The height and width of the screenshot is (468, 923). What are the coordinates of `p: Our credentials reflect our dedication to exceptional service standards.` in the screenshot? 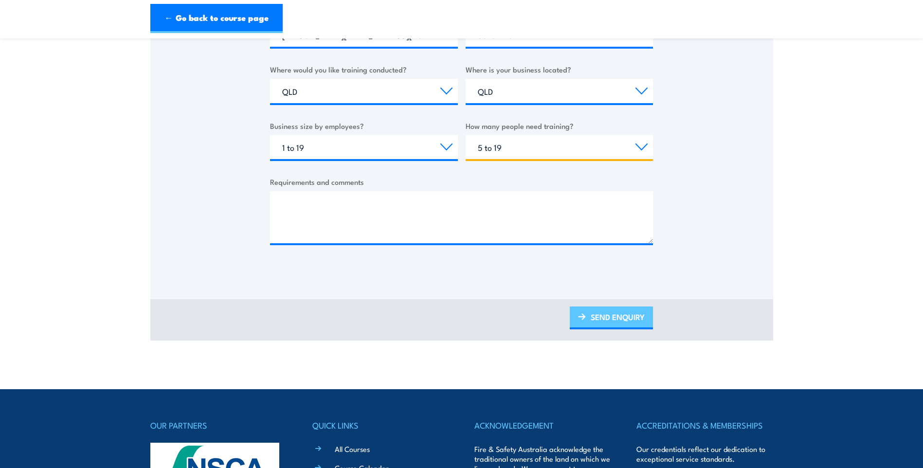 It's located at (704, 454).